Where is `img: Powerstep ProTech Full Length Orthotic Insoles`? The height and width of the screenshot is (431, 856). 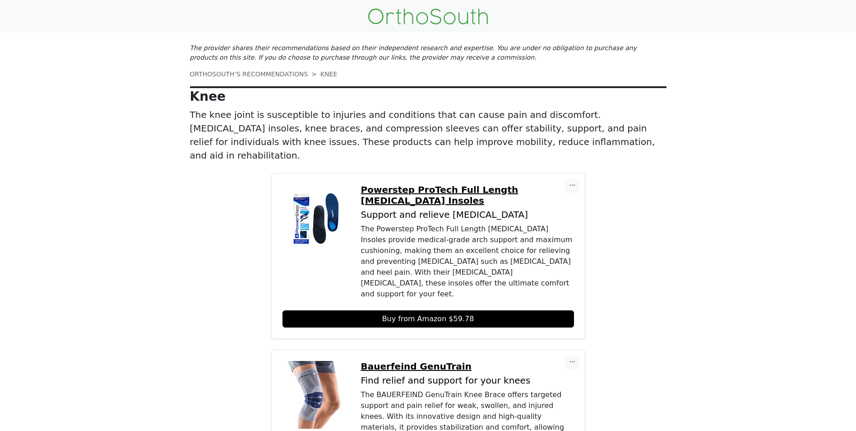 img: Powerstep ProTech Full Length Orthotic Insoles is located at coordinates (316, 218).